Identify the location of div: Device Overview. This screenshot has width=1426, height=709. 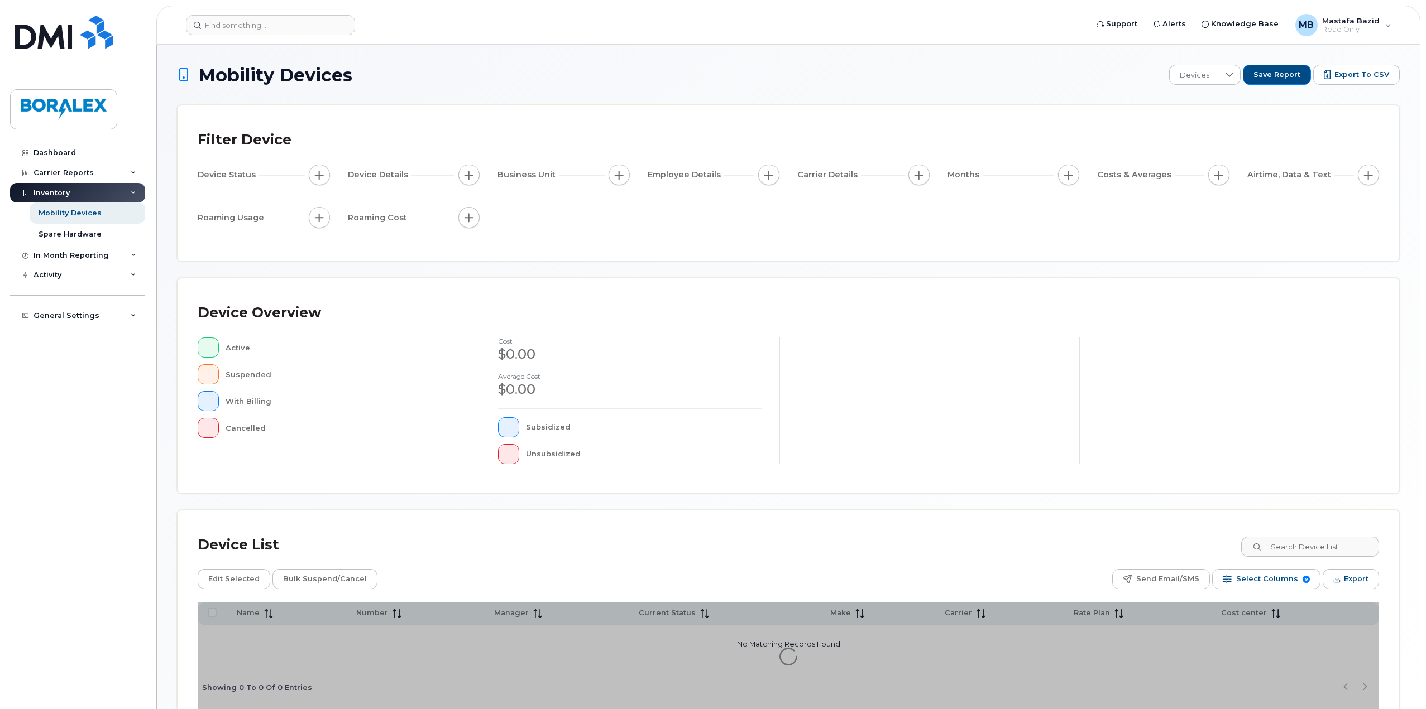
(259, 313).